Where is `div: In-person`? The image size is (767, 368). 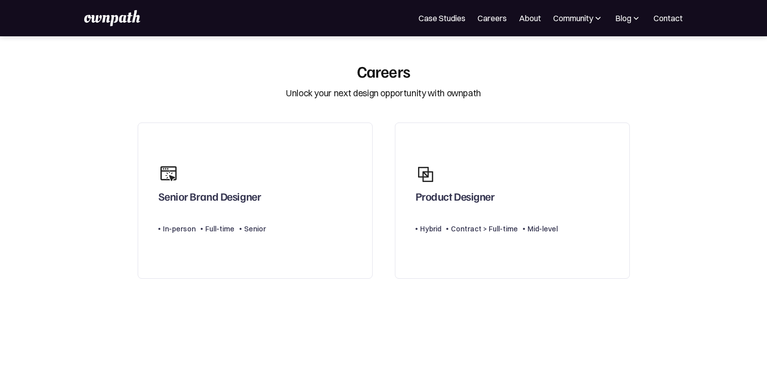 div: In-person is located at coordinates (179, 229).